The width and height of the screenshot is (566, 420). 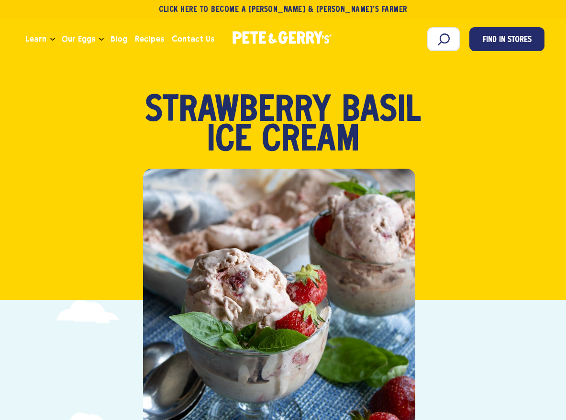 I want to click on span: Our Eggs, so click(x=78, y=39).